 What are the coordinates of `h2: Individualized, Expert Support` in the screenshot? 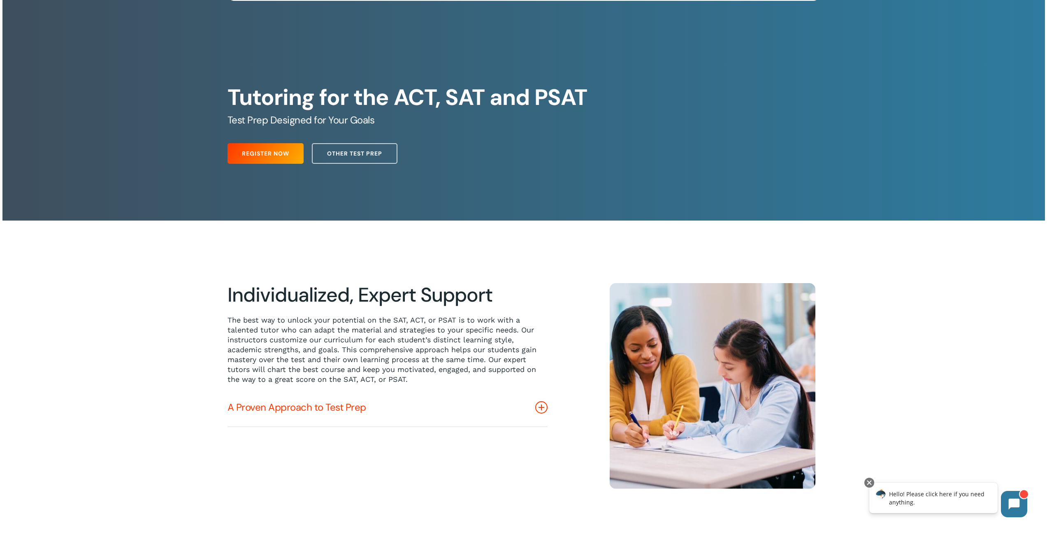 It's located at (387, 295).